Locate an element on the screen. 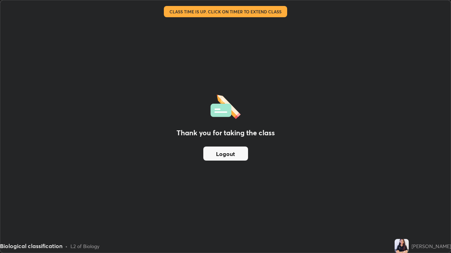 This screenshot has width=451, height=253. button: Logout is located at coordinates (225, 154).